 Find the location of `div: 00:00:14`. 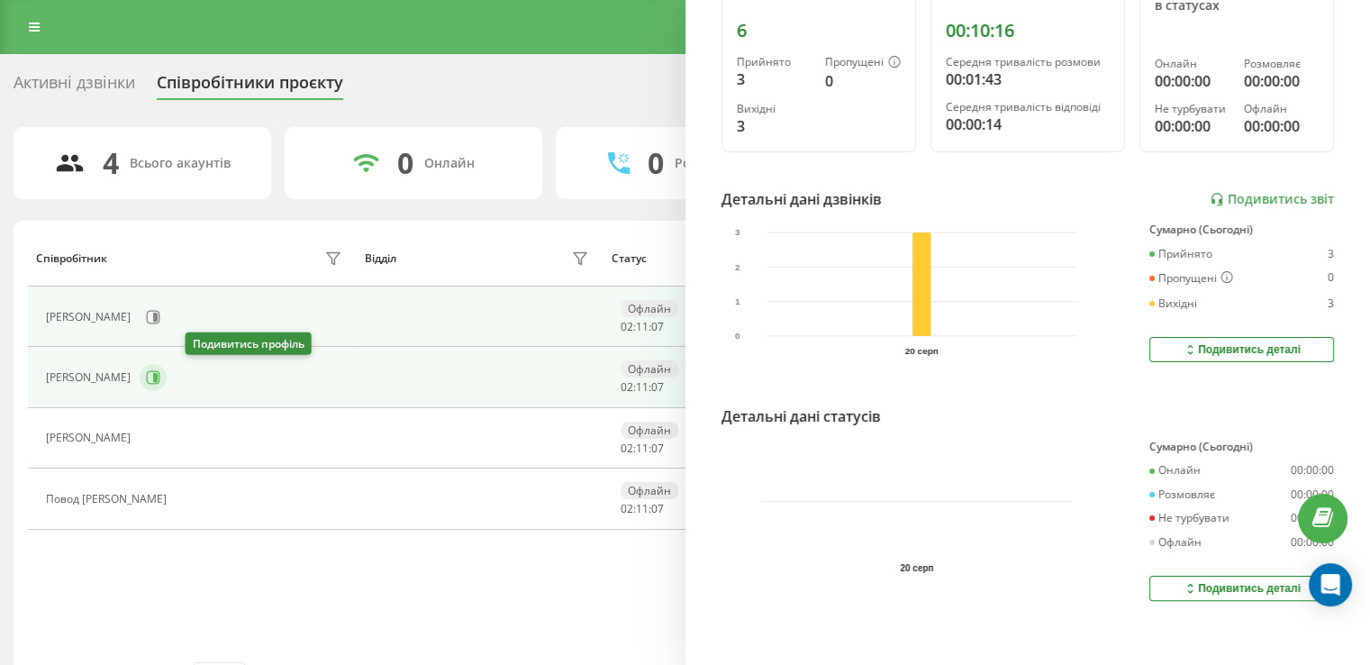

div: 00:00:14 is located at coordinates (1028, 124).